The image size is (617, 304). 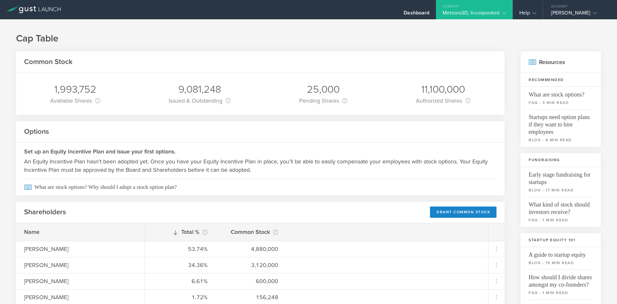 What do you see at coordinates (251, 249) in the screenshot?
I see `div: 4,880,000` at bounding box center [251, 249].